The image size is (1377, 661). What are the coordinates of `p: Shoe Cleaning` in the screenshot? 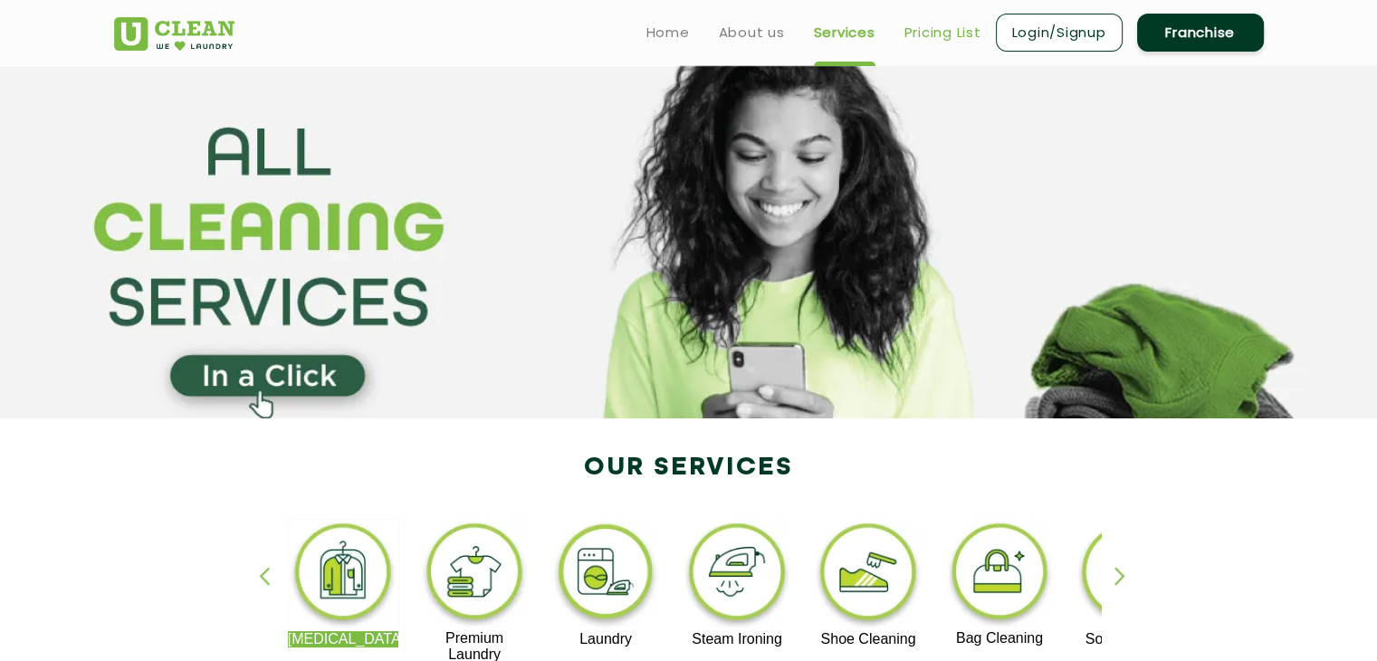 It's located at (868, 639).